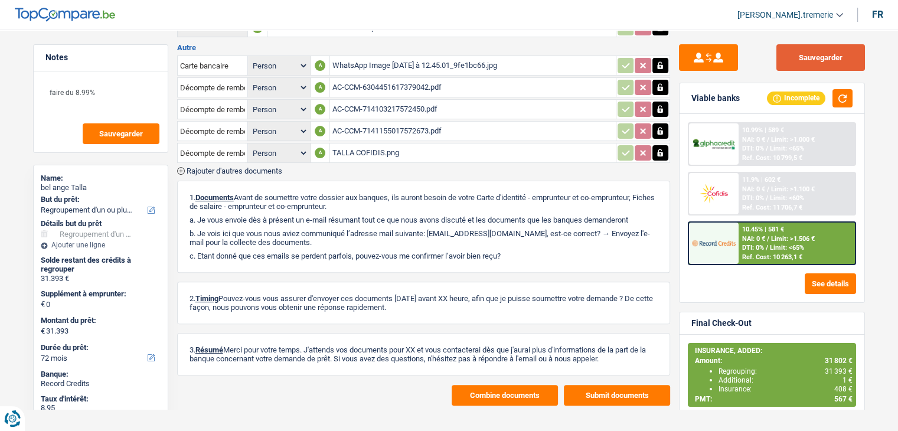  What do you see at coordinates (785, 371) in the screenshot?
I see `div: Regrouping:` at bounding box center [785, 371].